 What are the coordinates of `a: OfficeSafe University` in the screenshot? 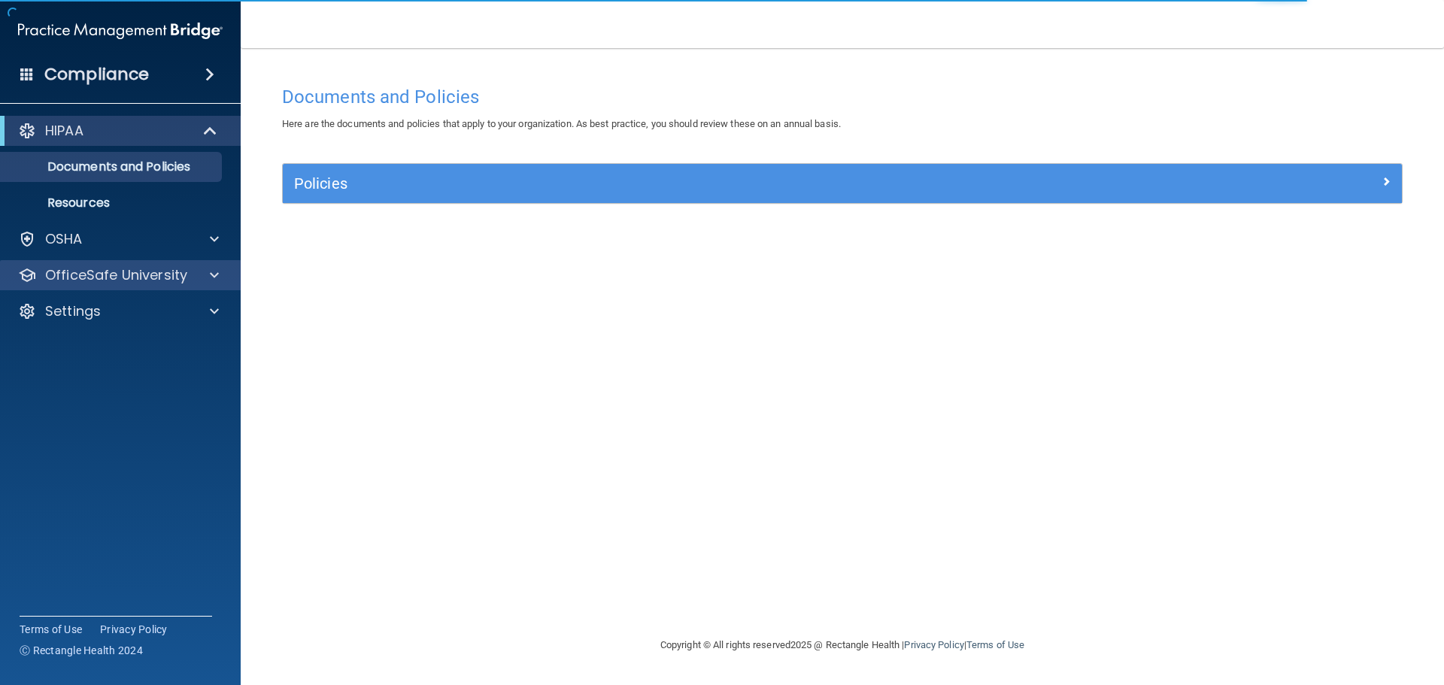 It's located at (118, 275).